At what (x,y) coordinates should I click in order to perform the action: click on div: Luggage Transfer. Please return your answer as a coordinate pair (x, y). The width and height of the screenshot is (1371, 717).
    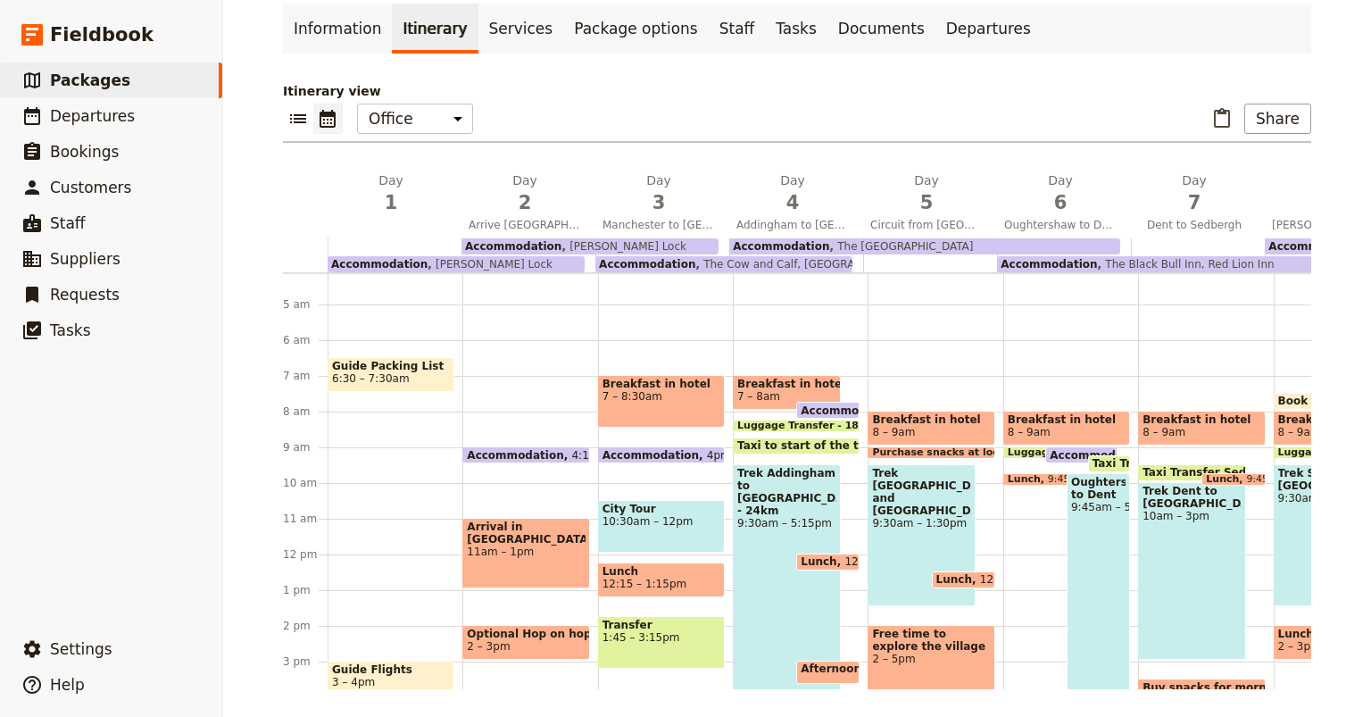
    Looking at the image, I should click on (1039, 453).